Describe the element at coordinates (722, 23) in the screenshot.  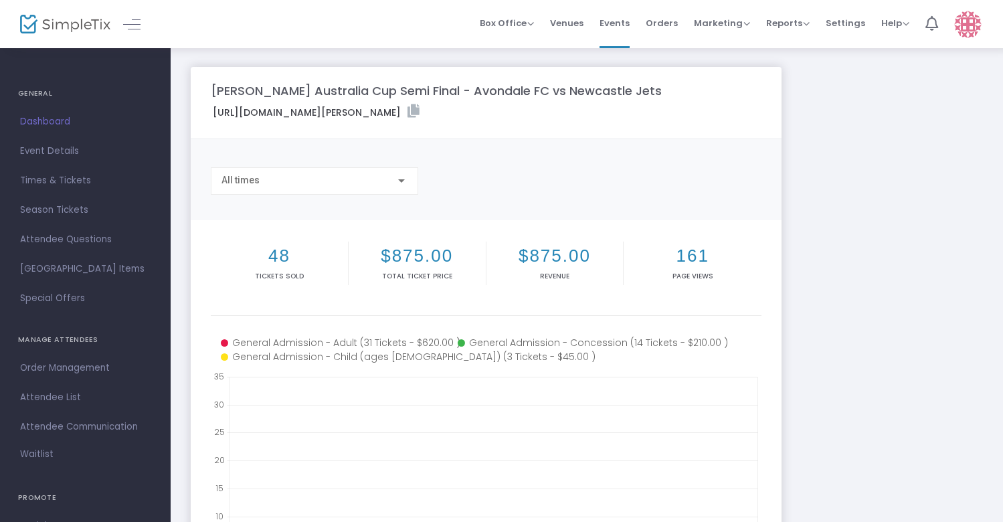
I see `span: Marketing` at that location.